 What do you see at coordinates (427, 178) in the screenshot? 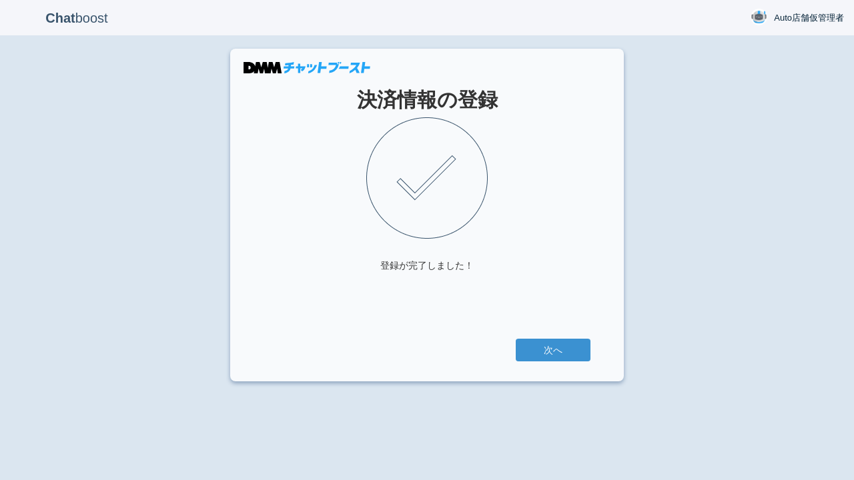
I see `img: check.png` at bounding box center [427, 178].